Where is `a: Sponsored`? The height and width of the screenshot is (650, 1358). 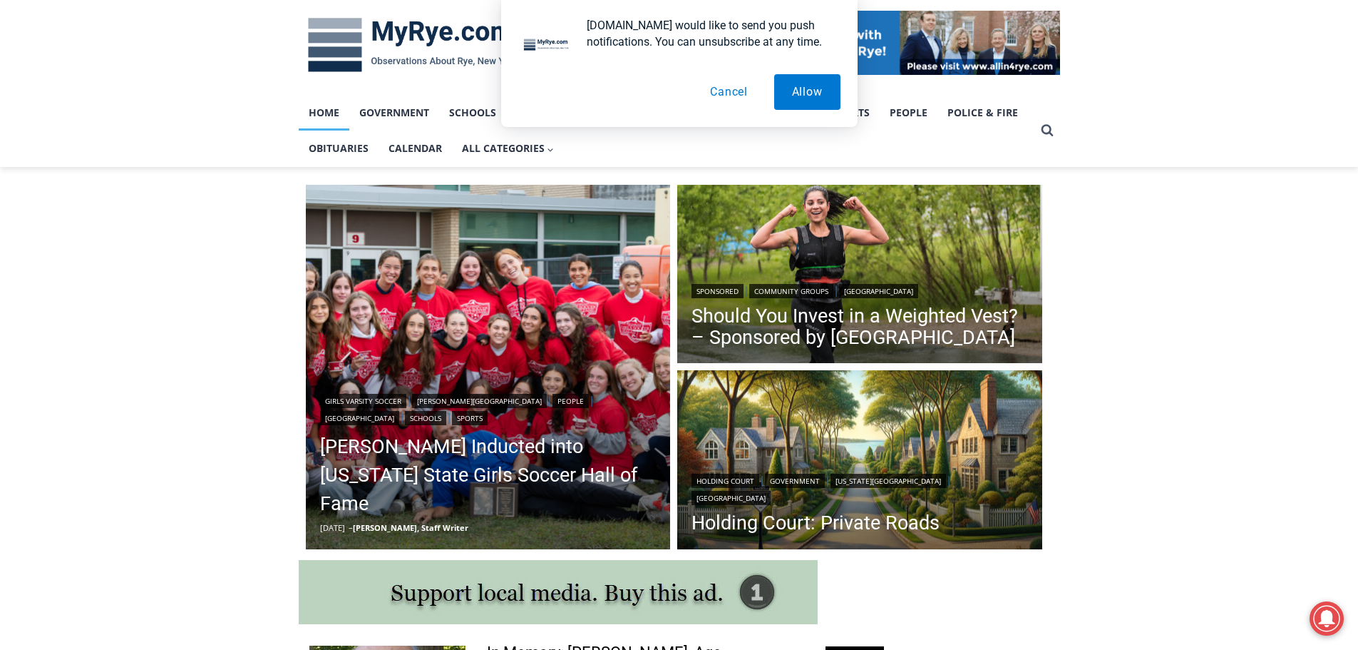 a: Sponsored is located at coordinates (717, 291).